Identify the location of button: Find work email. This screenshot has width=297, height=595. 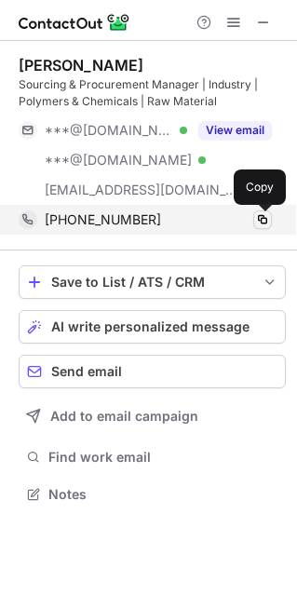
(152, 457).